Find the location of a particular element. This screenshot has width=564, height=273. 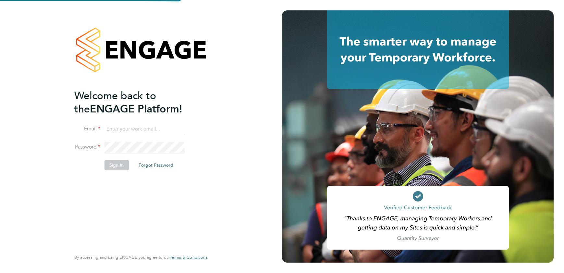

span: Terms & Conditions is located at coordinates (189, 257).